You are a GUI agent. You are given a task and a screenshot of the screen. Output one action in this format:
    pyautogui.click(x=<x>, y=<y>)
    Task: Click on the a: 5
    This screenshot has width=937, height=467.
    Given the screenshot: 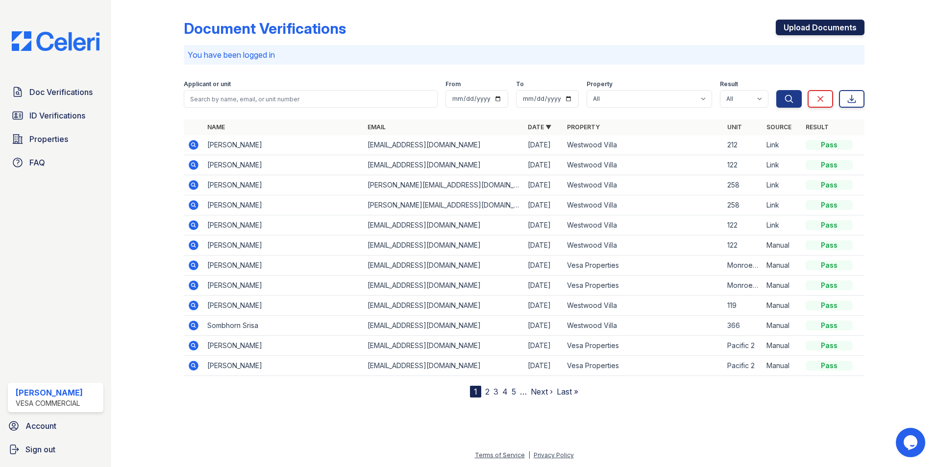 What is the action you would take?
    pyautogui.click(x=513, y=392)
    